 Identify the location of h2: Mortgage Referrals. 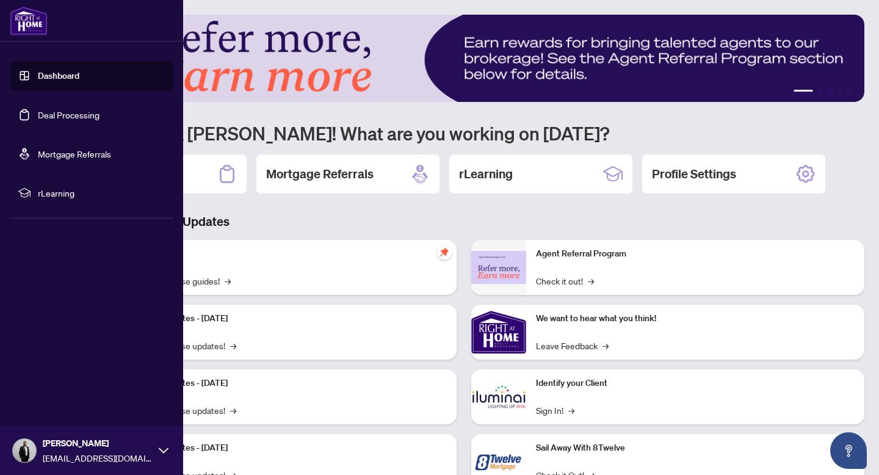
(320, 174).